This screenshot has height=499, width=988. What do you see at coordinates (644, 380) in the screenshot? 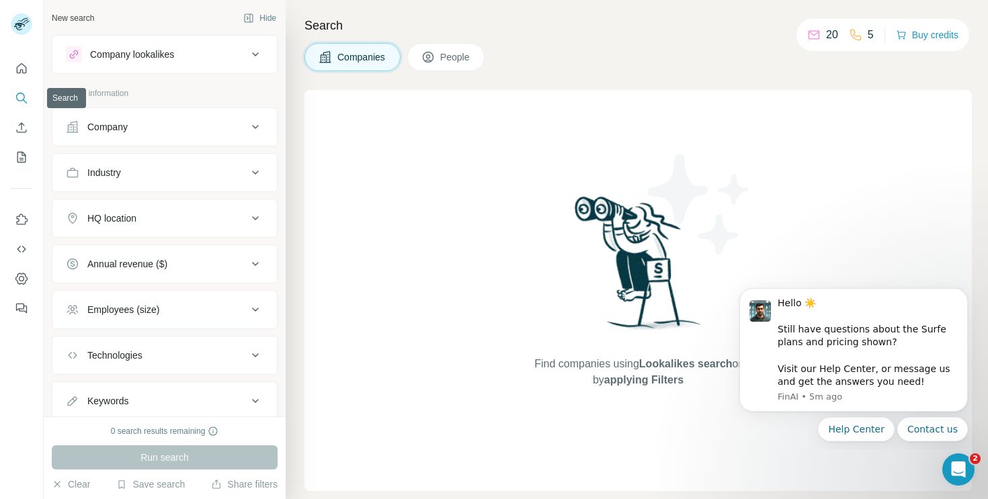
I see `span: applying Filters` at bounding box center [644, 380].